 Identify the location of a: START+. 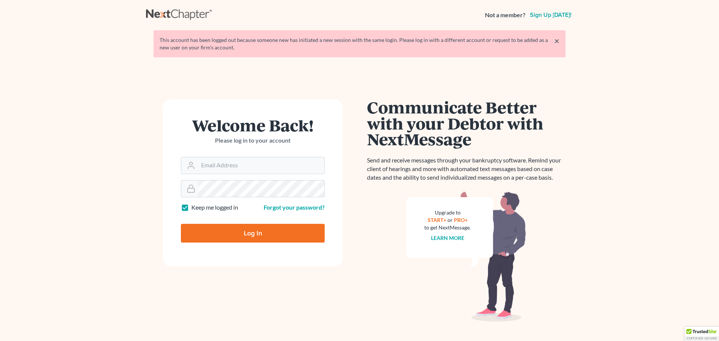
(437, 220).